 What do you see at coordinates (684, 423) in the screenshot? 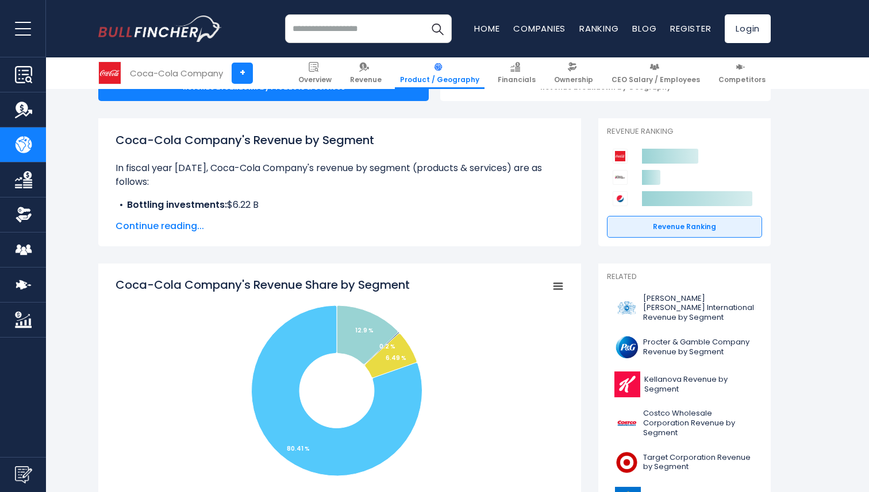
I see `a: Costco Wholesale Corporation Revenue by Segment` at bounding box center [684, 423].